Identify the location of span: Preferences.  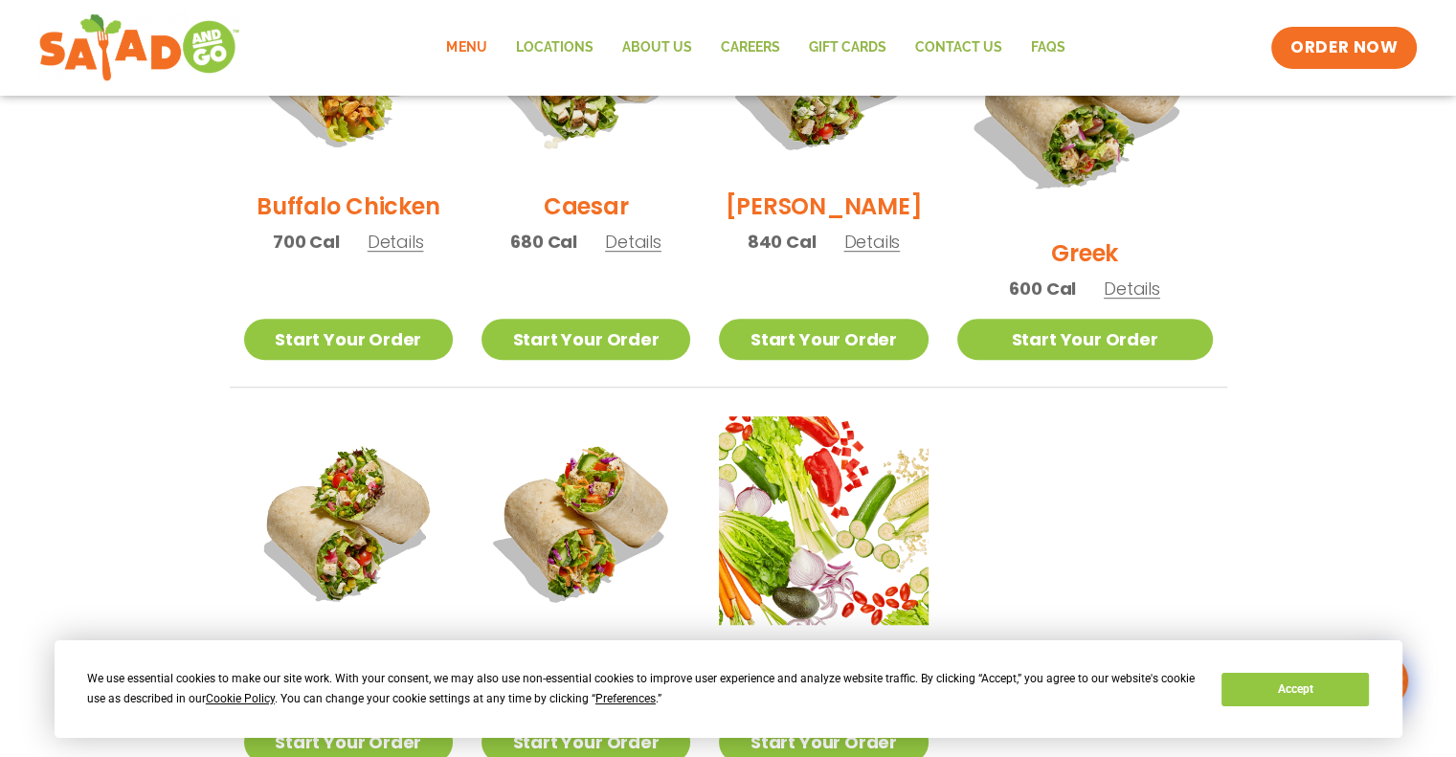
(625, 699).